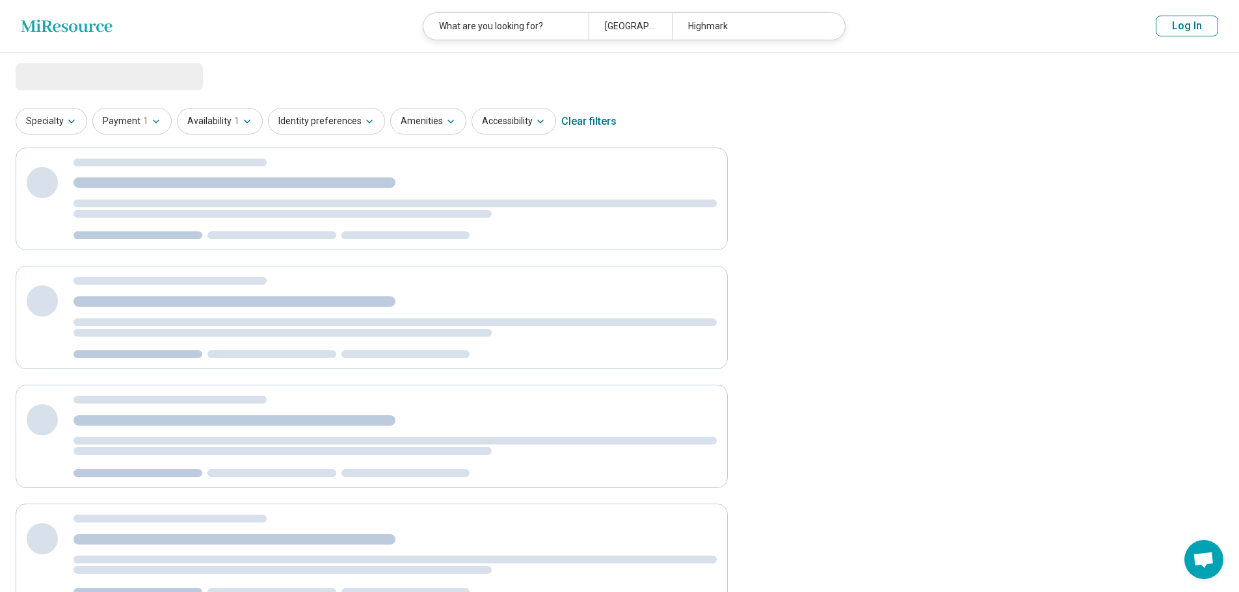 The height and width of the screenshot is (592, 1239). What do you see at coordinates (1187, 26) in the screenshot?
I see `button: Log In` at bounding box center [1187, 26].